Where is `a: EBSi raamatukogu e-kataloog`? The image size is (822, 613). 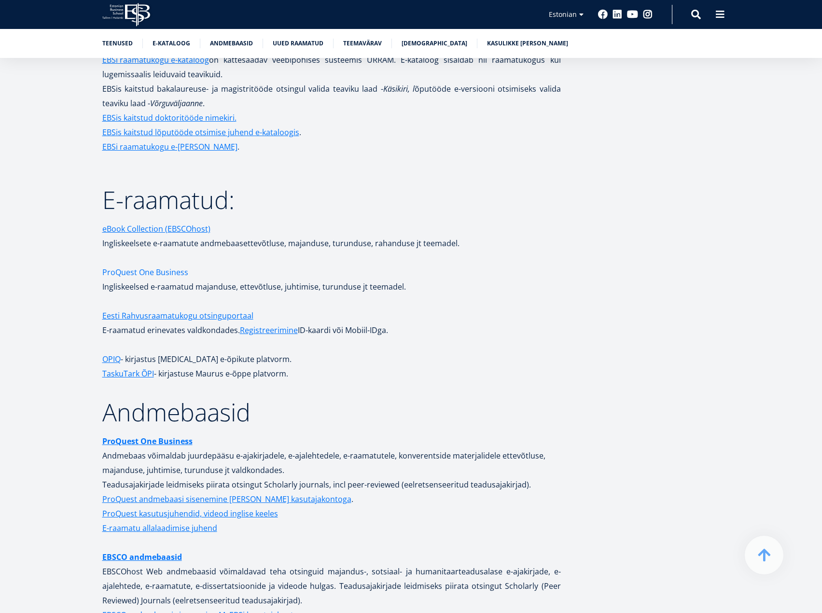
a: EBSi raamatukogu e-kataloog is located at coordinates (155, 60).